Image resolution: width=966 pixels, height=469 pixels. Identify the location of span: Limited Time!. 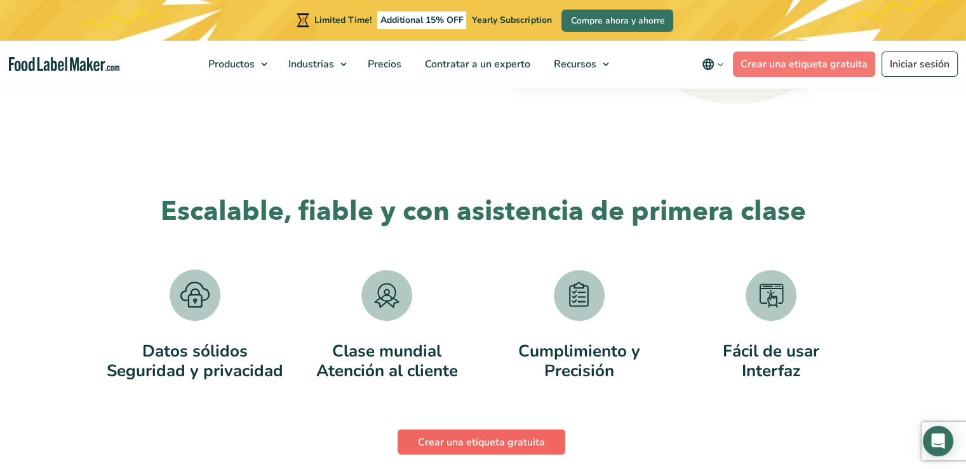
(343, 20).